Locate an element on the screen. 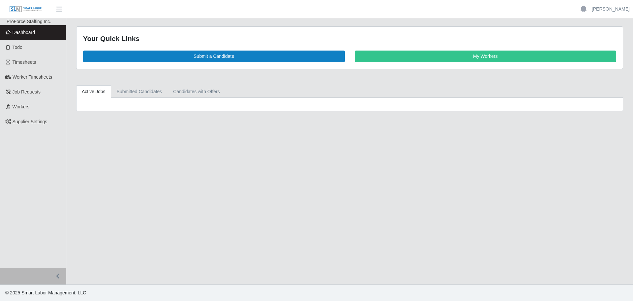  a: My Workers is located at coordinates (486, 56).